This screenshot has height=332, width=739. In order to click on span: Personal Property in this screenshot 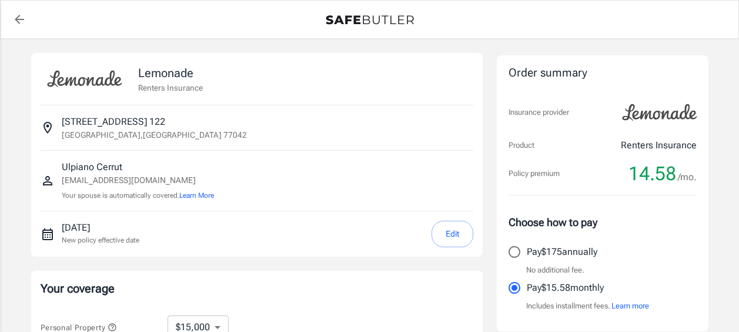, I will do `click(79, 327)`.